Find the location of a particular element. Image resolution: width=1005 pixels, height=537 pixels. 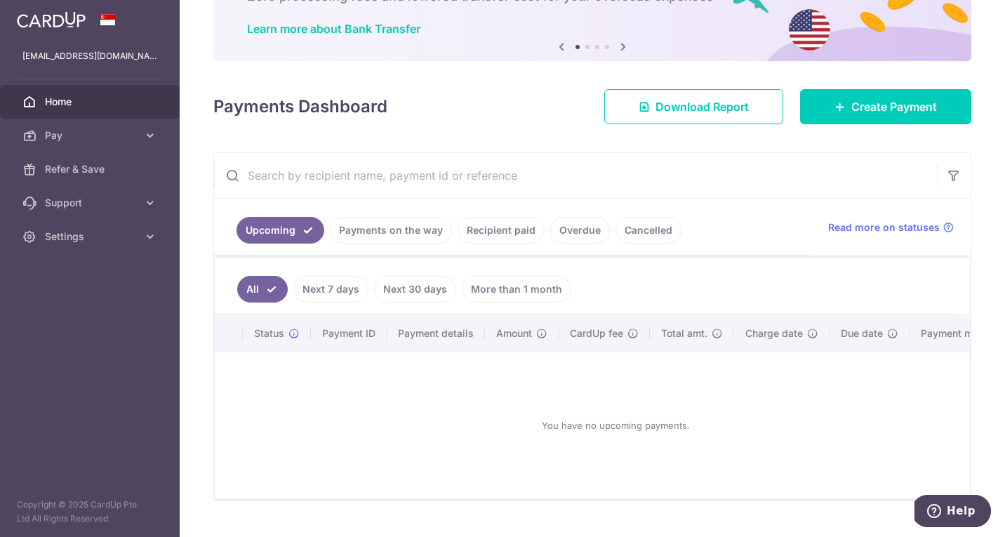

th: Payment details is located at coordinates (436, 333).